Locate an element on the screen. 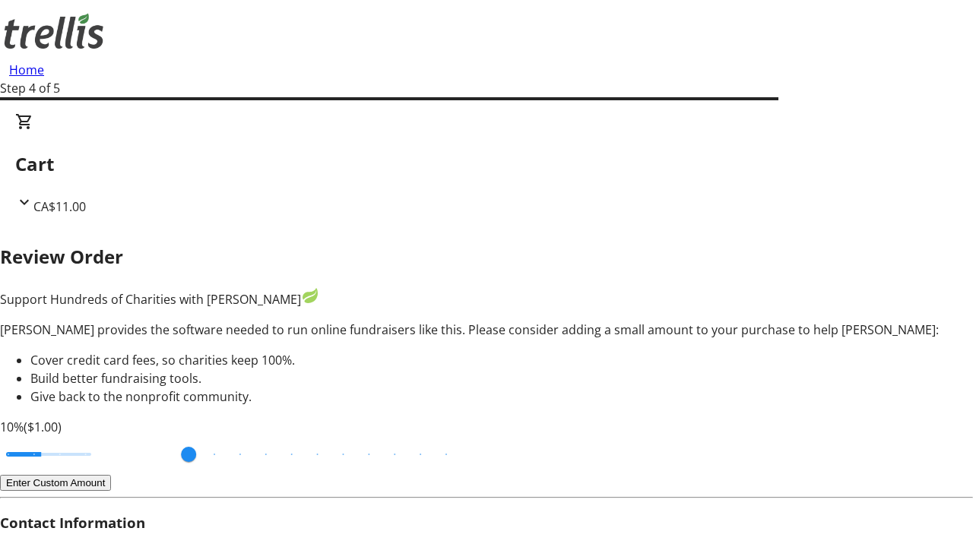 Image resolution: width=973 pixels, height=547 pixels. span: CA$11.00 is located at coordinates (59, 207).